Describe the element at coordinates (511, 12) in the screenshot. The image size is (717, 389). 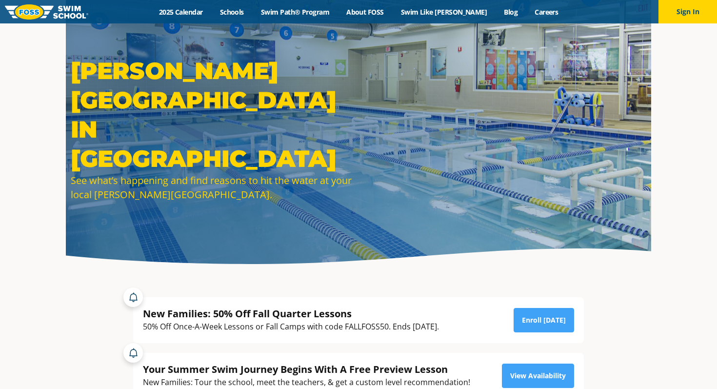
I see `a: Blog` at that location.